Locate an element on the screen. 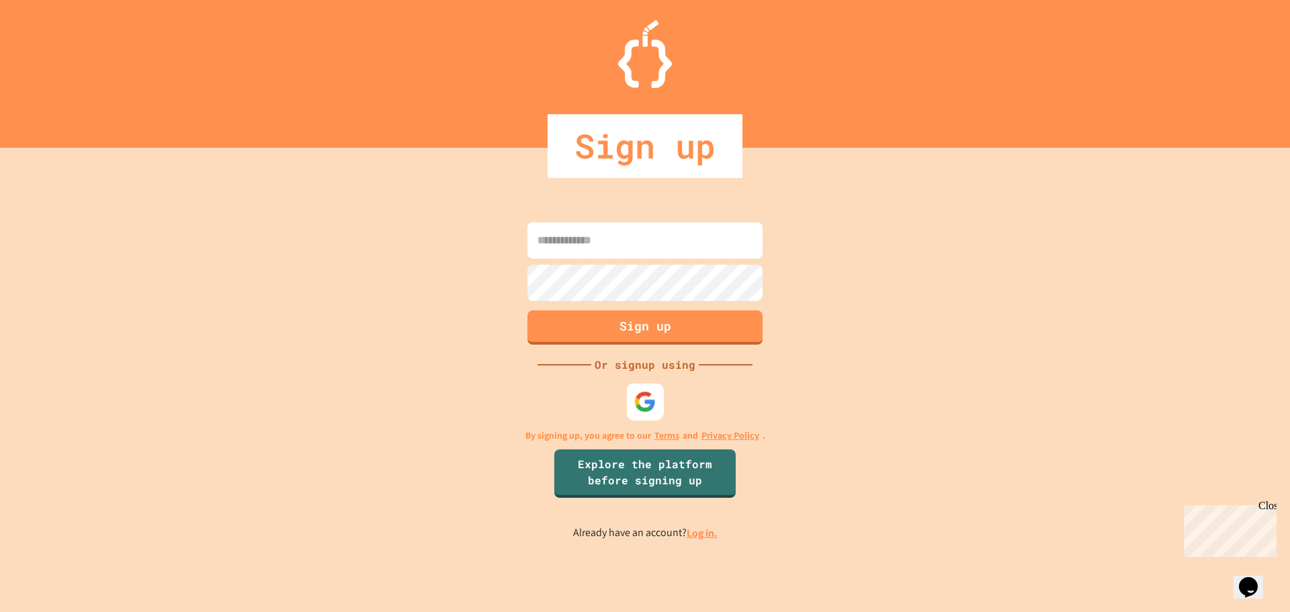  img: google-icon.svg is located at coordinates (645, 401).